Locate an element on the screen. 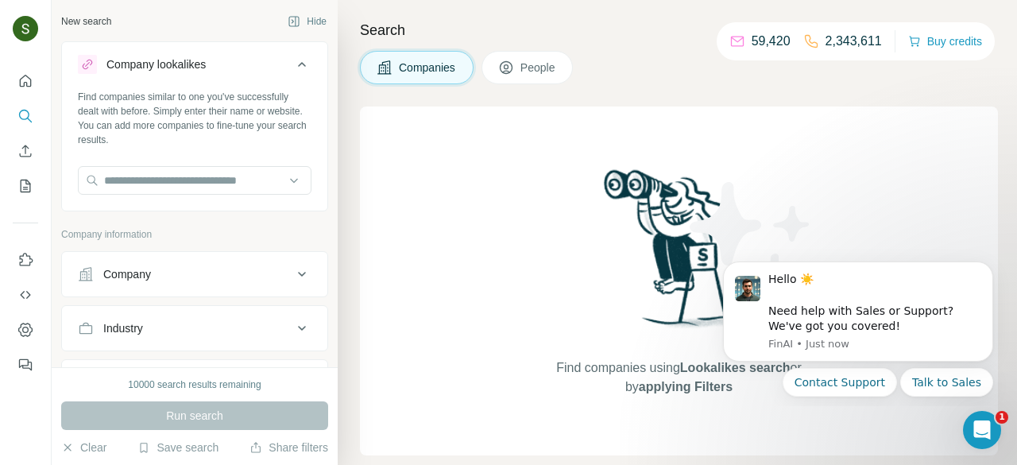 This screenshot has height=465, width=1017. button: Feedback is located at coordinates (25, 365).